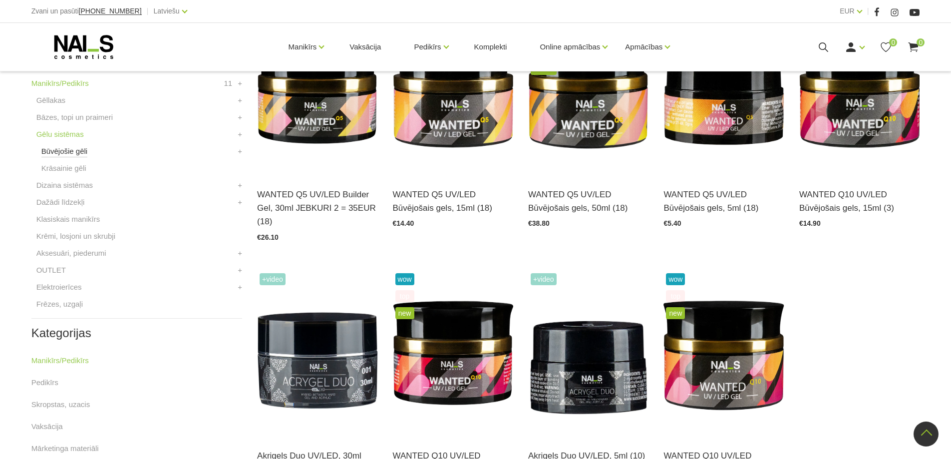  I want to click on a: Krēmi, losjoni un skrubji, so click(76, 236).